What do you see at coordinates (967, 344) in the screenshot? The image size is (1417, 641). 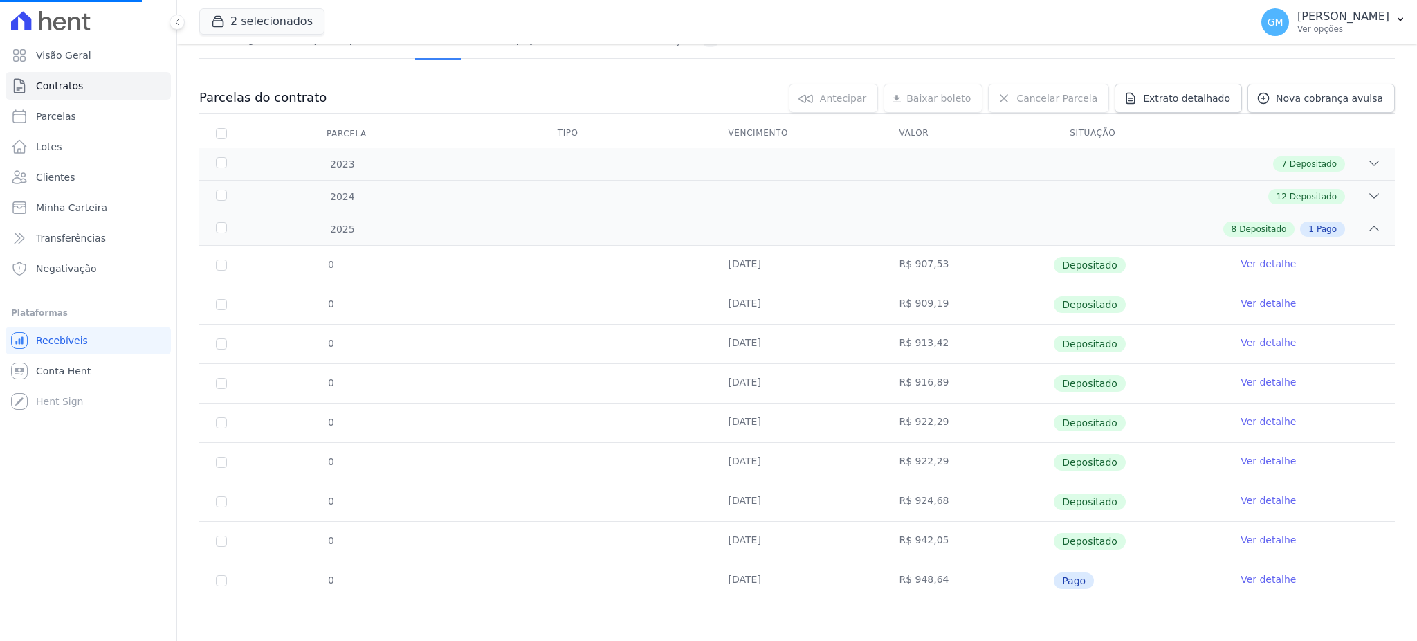 I see `td: R$ 913,42` at bounding box center [967, 344].